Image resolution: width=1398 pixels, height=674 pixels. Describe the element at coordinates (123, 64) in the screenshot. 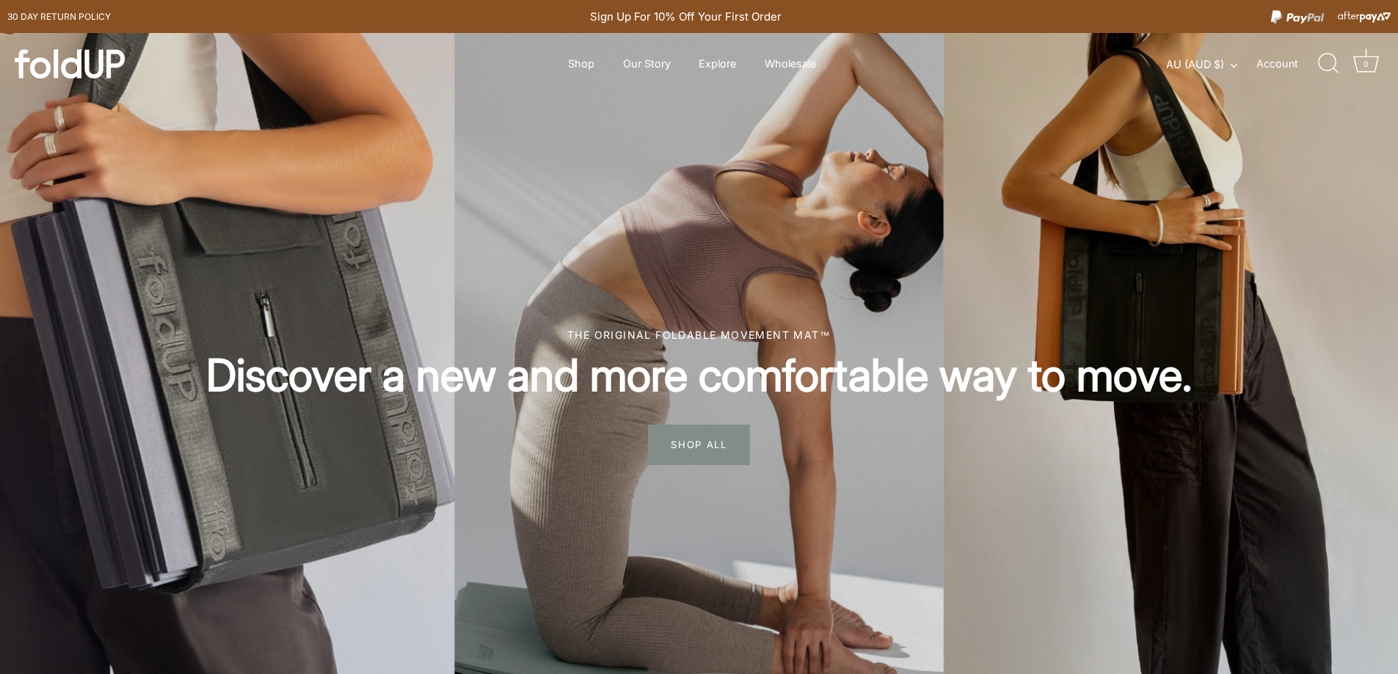

I see `a: foldUP` at that location.